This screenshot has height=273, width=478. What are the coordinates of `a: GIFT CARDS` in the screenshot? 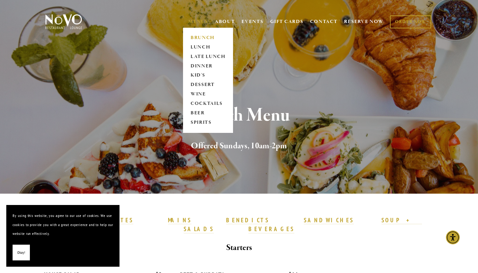 It's located at (287, 22).